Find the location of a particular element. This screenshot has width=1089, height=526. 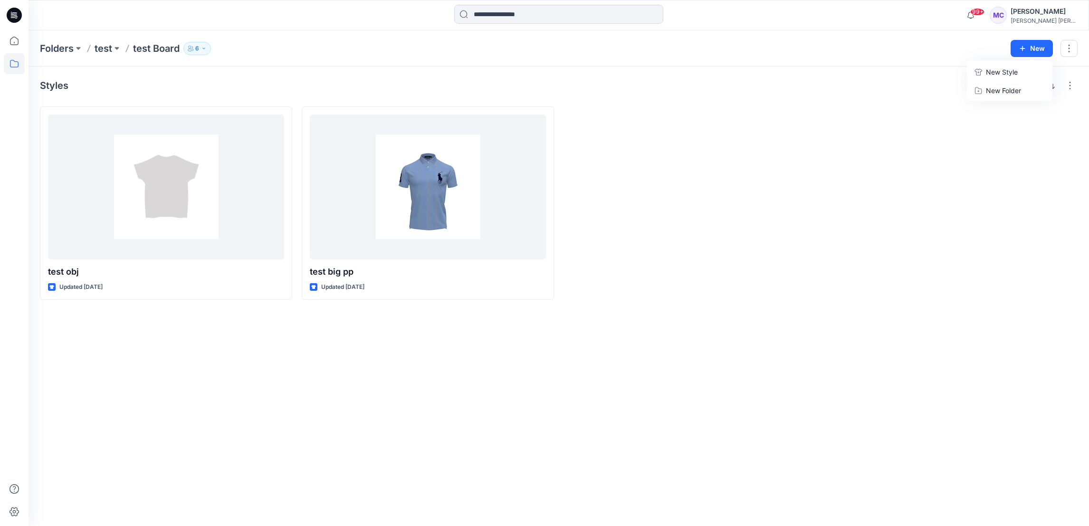

a: New Style is located at coordinates (1009, 72).